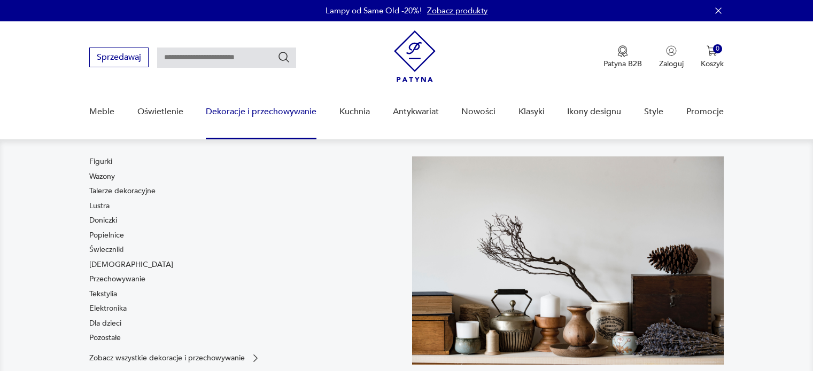  I want to click on a: Elektronika, so click(108, 309).